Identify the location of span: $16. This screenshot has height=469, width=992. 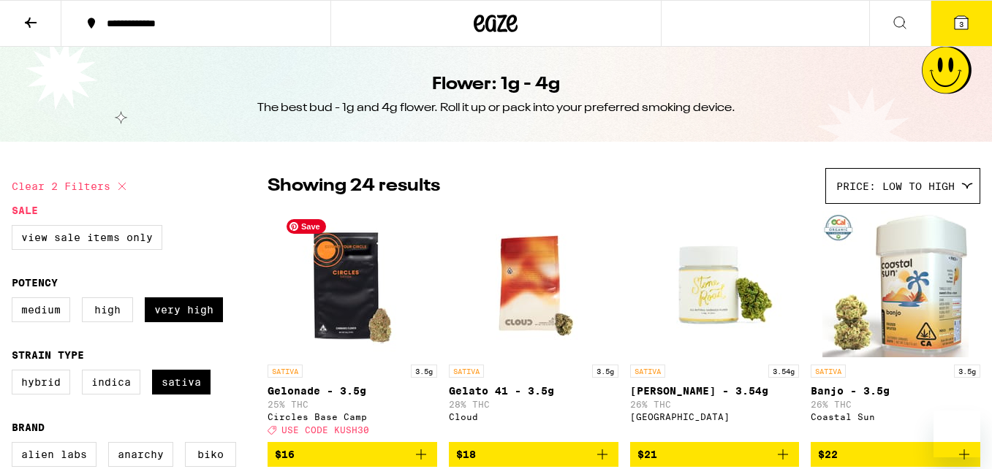
(284, 455).